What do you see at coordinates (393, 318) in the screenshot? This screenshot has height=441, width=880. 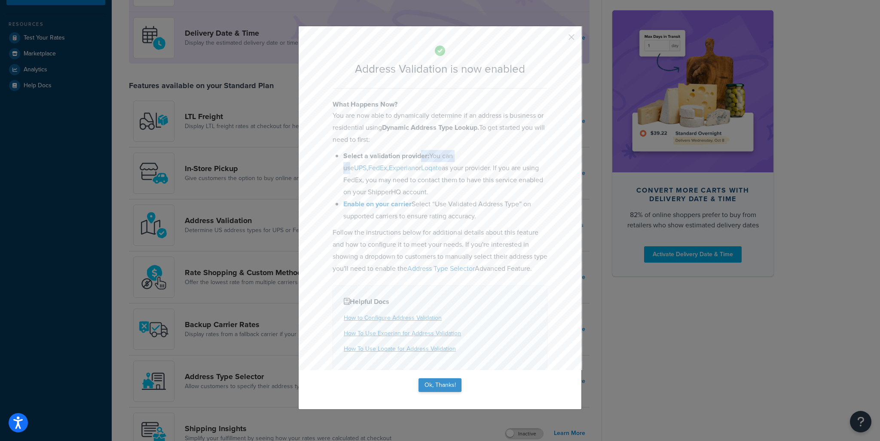 I see `a: How to Configure Address Validation` at bounding box center [393, 318].